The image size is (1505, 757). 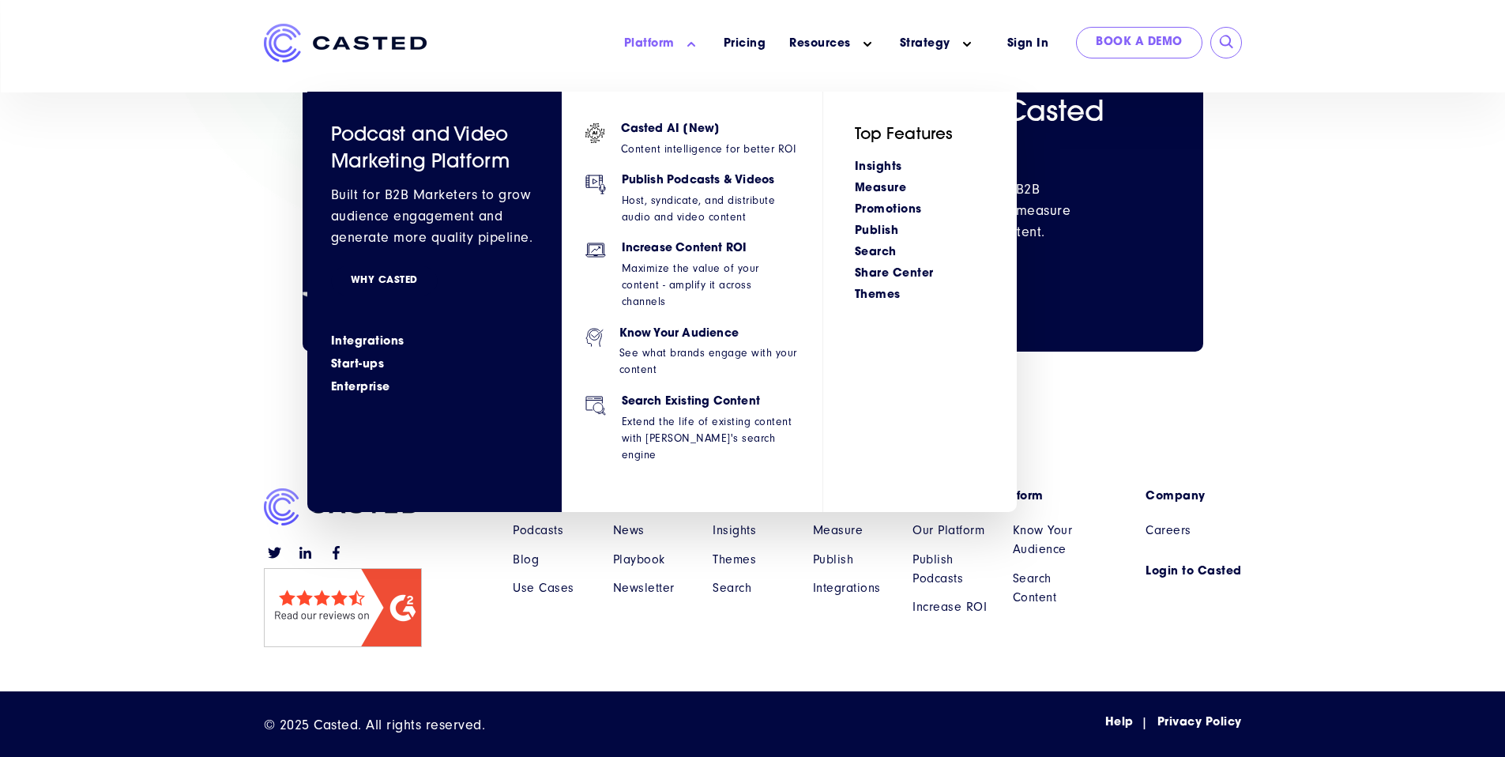 I want to click on h6: Casted AI [New], so click(x=709, y=130).